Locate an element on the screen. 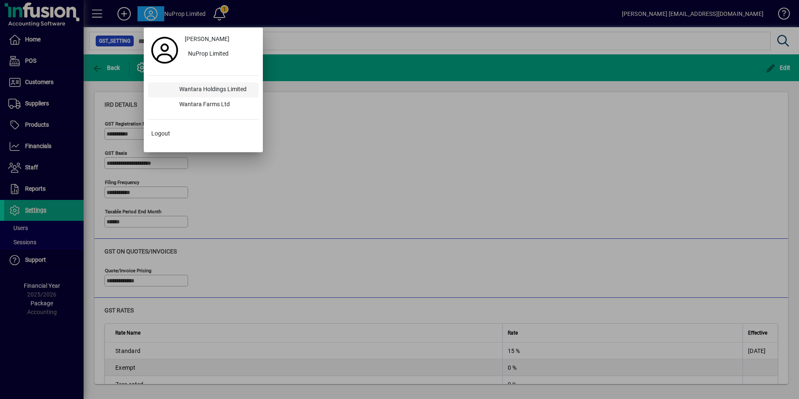 The image size is (799, 399). button: Wantara Holdings Limited is located at coordinates (203, 90).